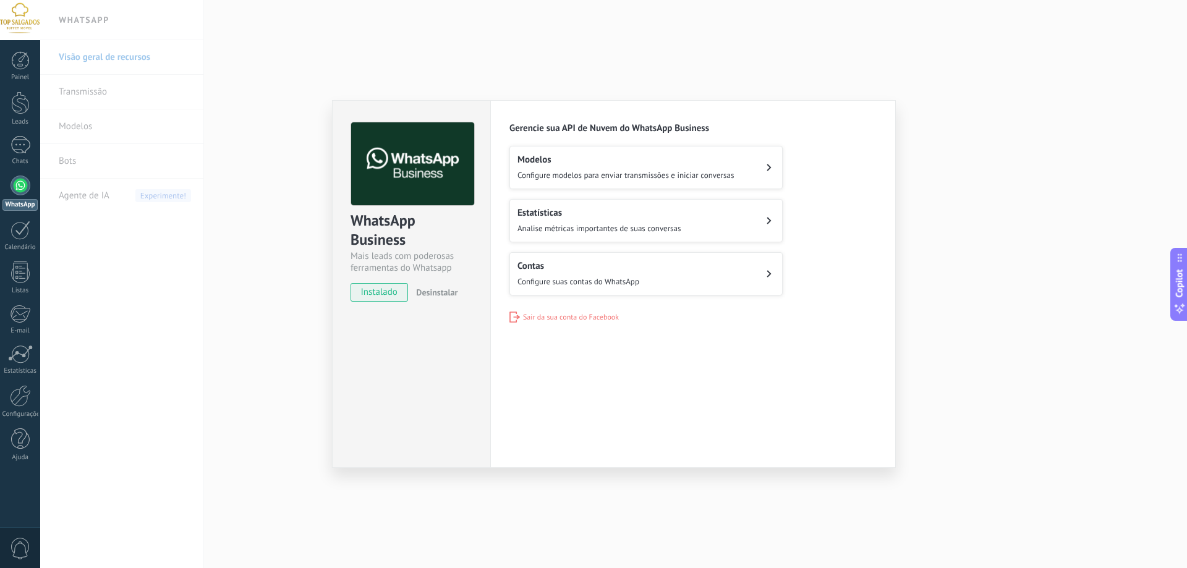 The width and height of the screenshot is (1187, 568). What do you see at coordinates (379, 292) in the screenshot?
I see `span: instalado` at bounding box center [379, 292].